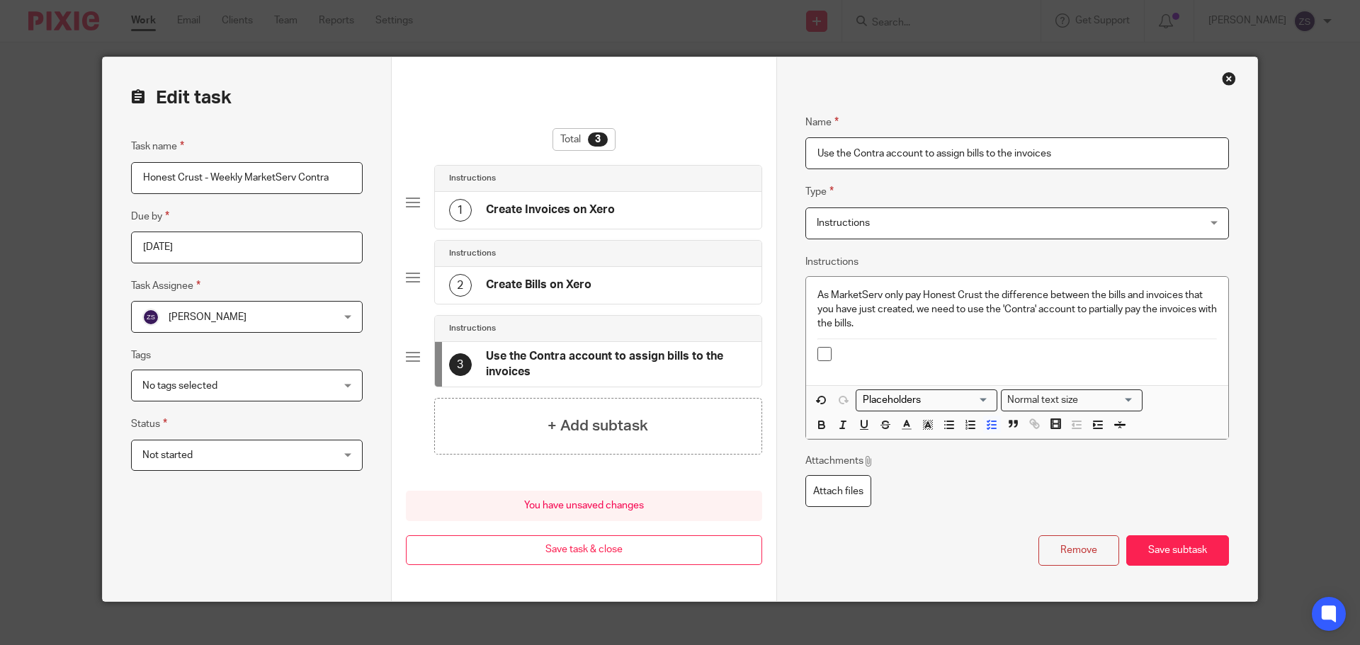  Describe the element at coordinates (141, 355) in the screenshot. I see `label: Tags` at that location.